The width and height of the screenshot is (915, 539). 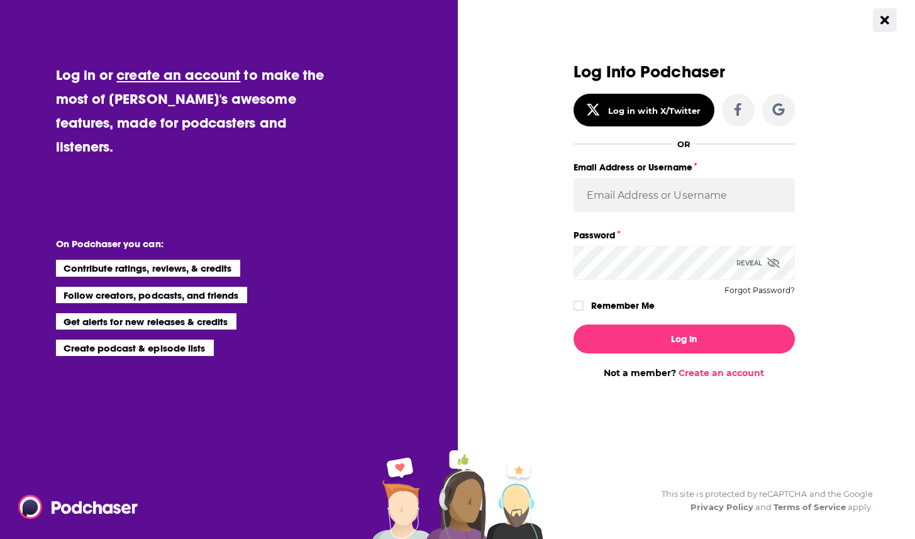 I want to click on a: Create an account, so click(x=721, y=373).